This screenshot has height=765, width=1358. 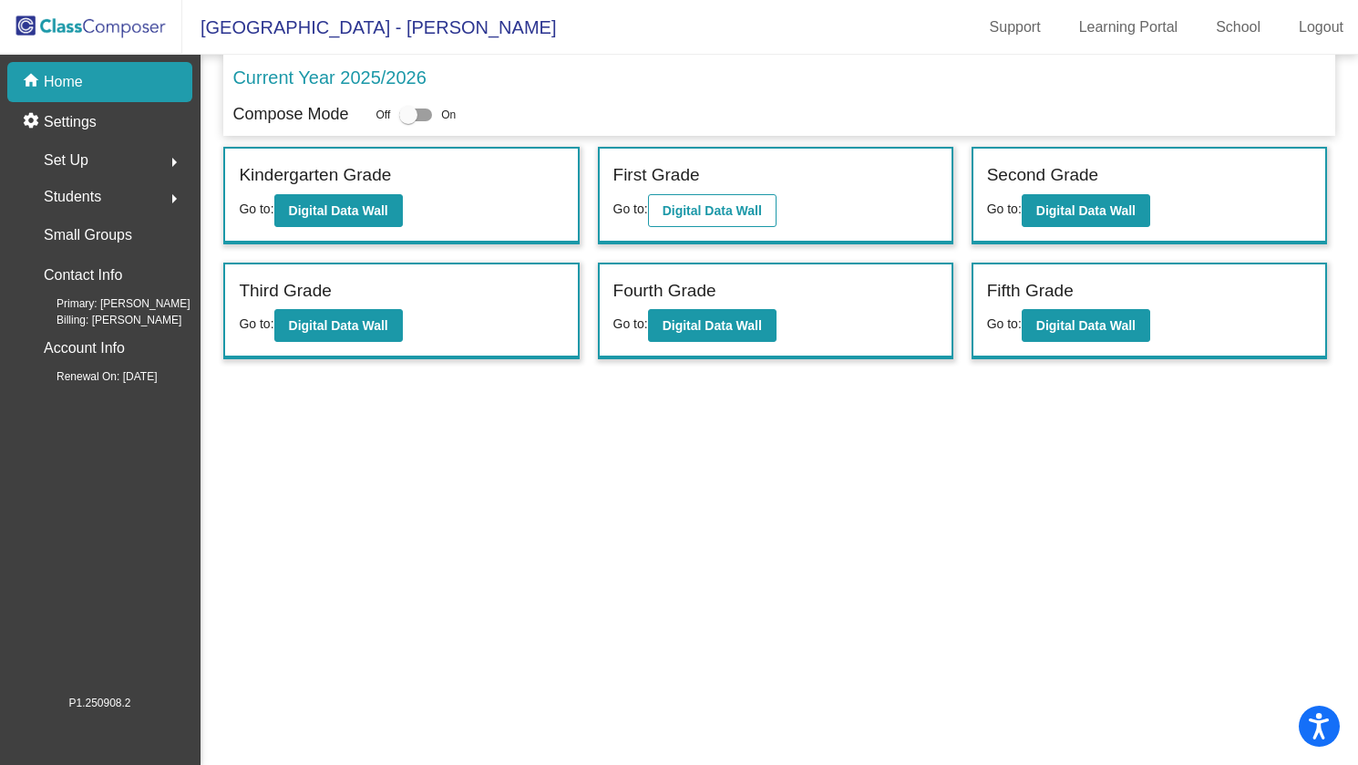 What do you see at coordinates (72, 197) in the screenshot?
I see `span: Students` at bounding box center [72, 197].